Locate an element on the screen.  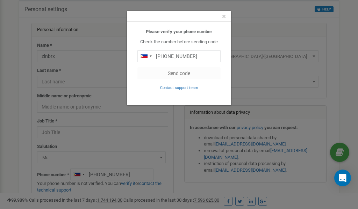
div: Telephone country code is located at coordinates (146, 56).